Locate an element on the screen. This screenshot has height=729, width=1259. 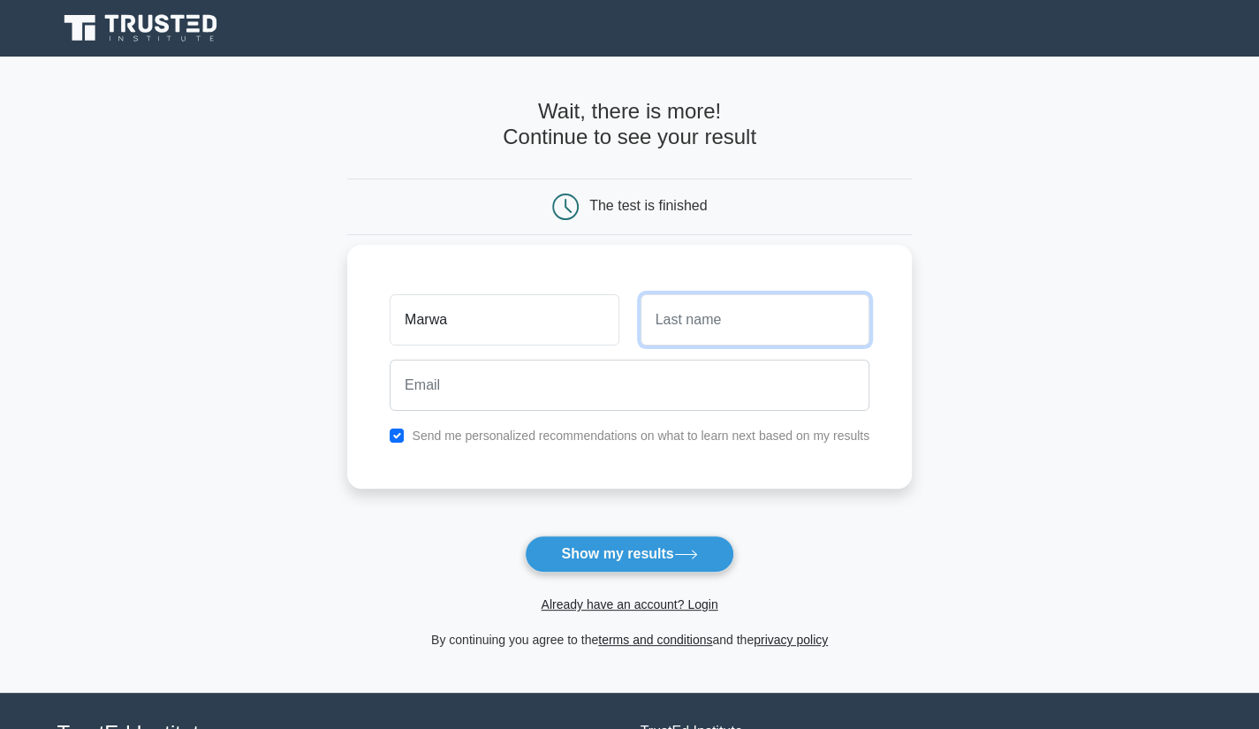
div: The test is finished is located at coordinates (648, 205).